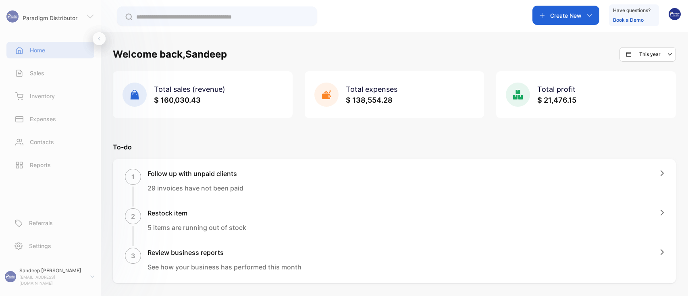 This screenshot has height=296, width=688. Describe the element at coordinates (197, 213) in the screenshot. I see `h1: Restock item` at that location.